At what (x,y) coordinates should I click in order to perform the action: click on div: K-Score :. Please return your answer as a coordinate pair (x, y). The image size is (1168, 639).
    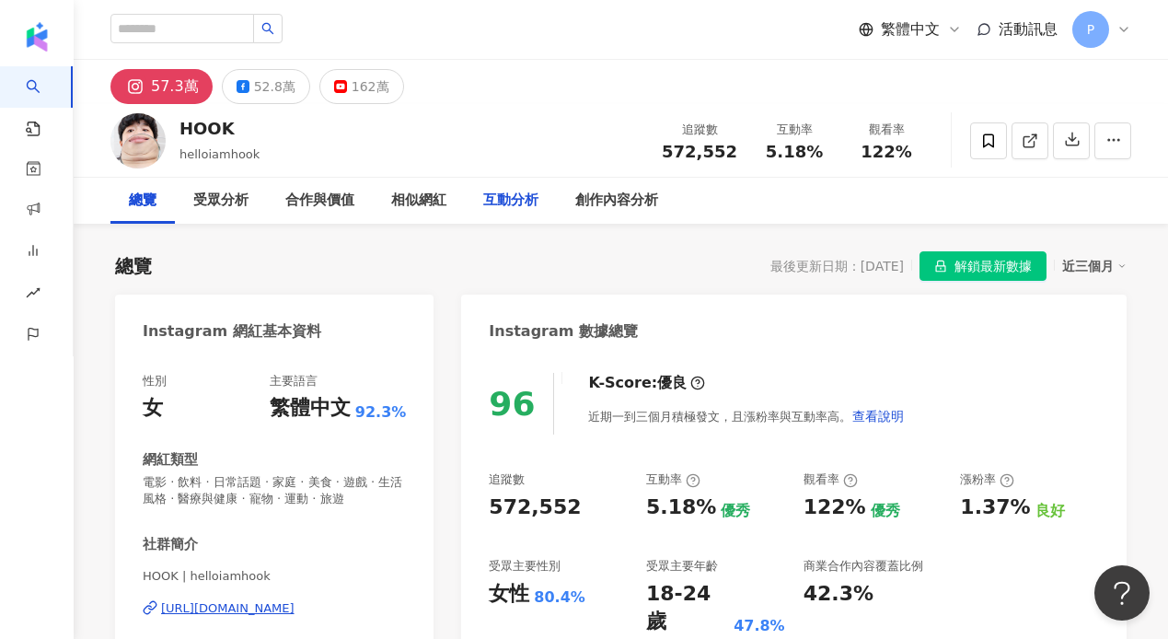
    Looking at the image, I should click on (646, 383).